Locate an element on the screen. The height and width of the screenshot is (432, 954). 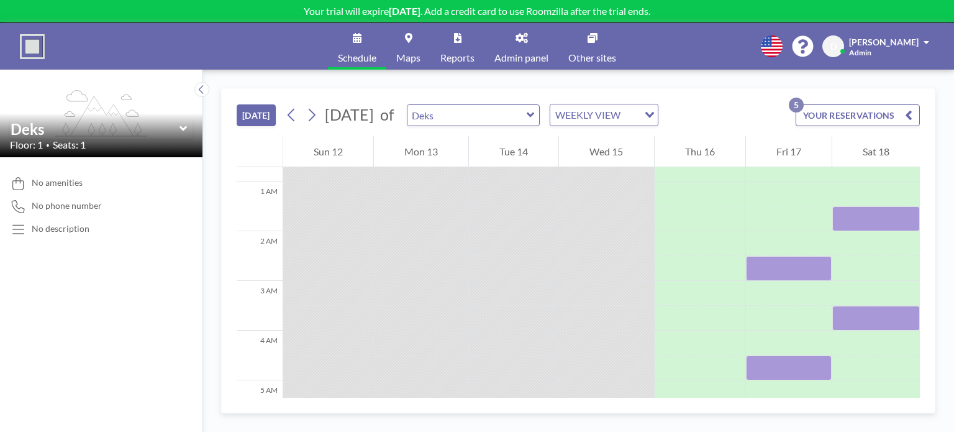
div: No description is located at coordinates (60, 228).